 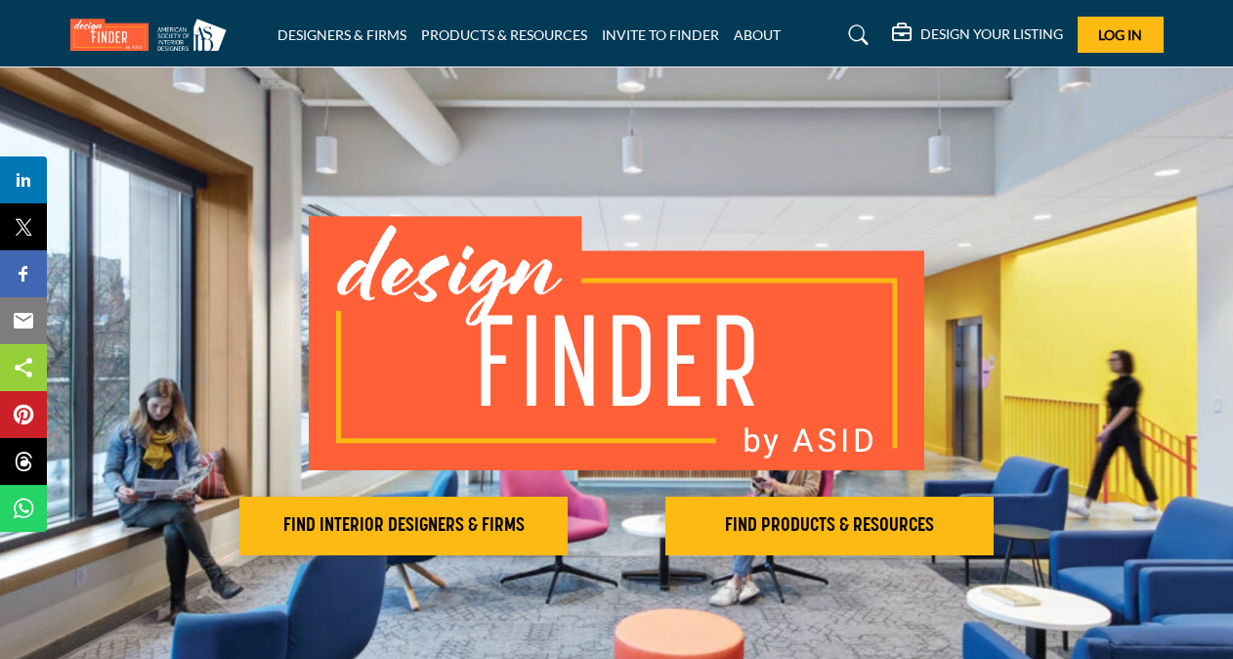 I want to click on a: PRODUCTS & RESOURCES, so click(x=504, y=34).